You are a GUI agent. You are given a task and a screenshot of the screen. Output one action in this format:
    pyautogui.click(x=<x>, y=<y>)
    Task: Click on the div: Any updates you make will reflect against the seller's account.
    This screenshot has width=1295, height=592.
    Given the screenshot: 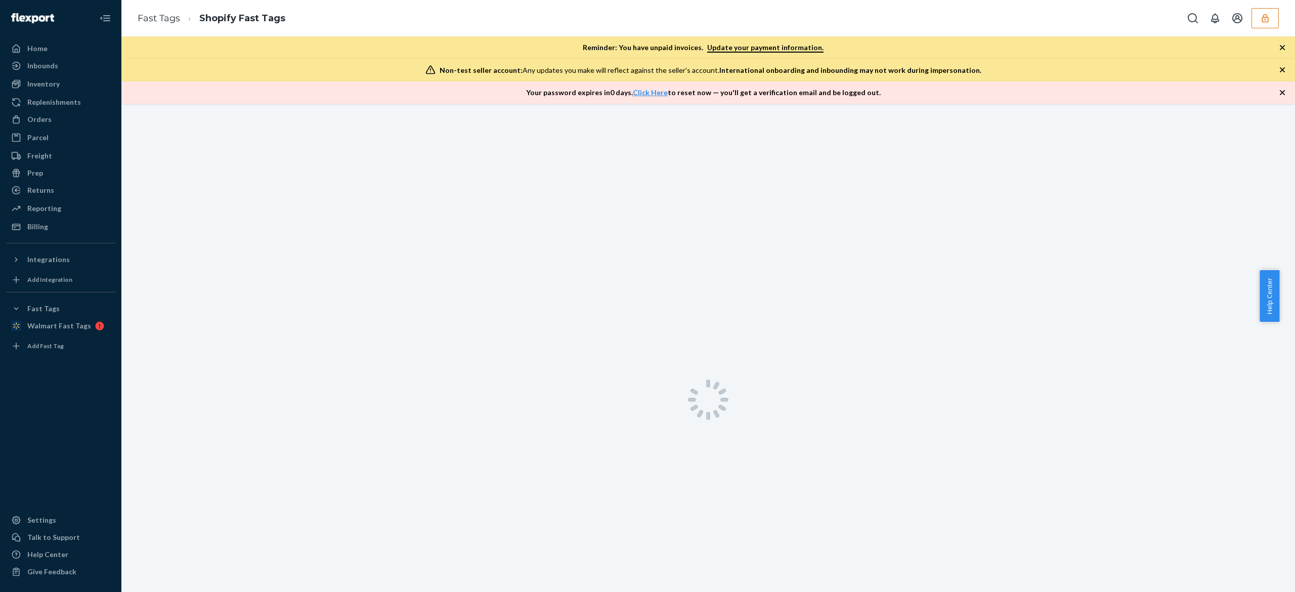 What is the action you would take?
    pyautogui.click(x=710, y=70)
    